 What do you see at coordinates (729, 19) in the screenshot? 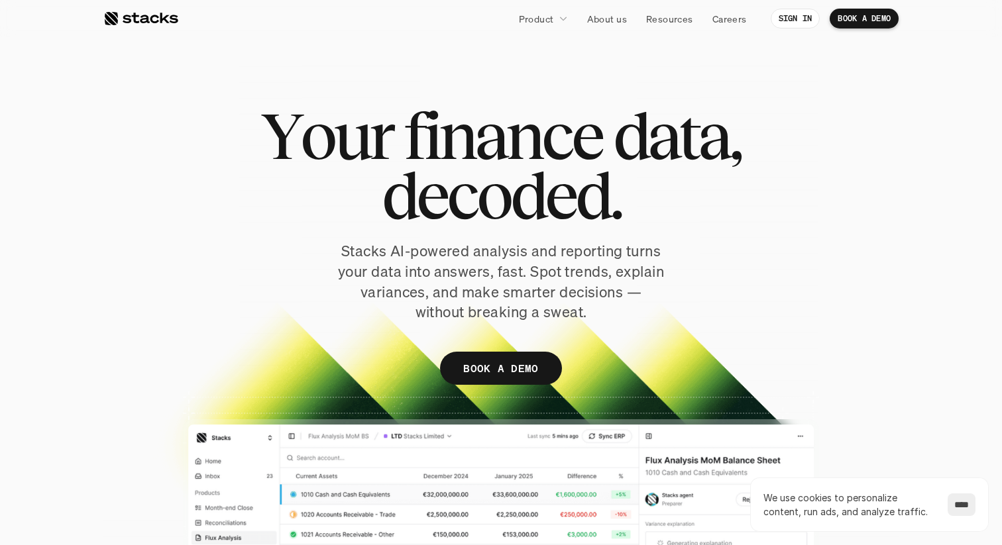
I see `a: Careers` at bounding box center [729, 19].